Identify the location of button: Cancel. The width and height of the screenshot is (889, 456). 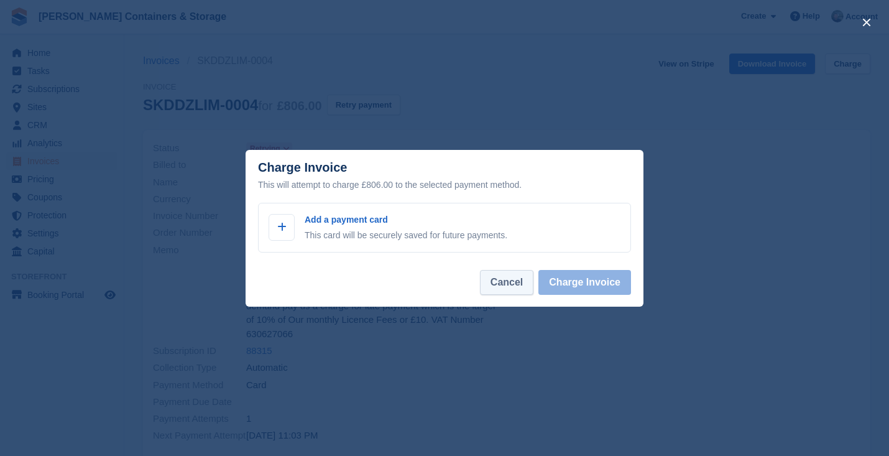
(507, 282).